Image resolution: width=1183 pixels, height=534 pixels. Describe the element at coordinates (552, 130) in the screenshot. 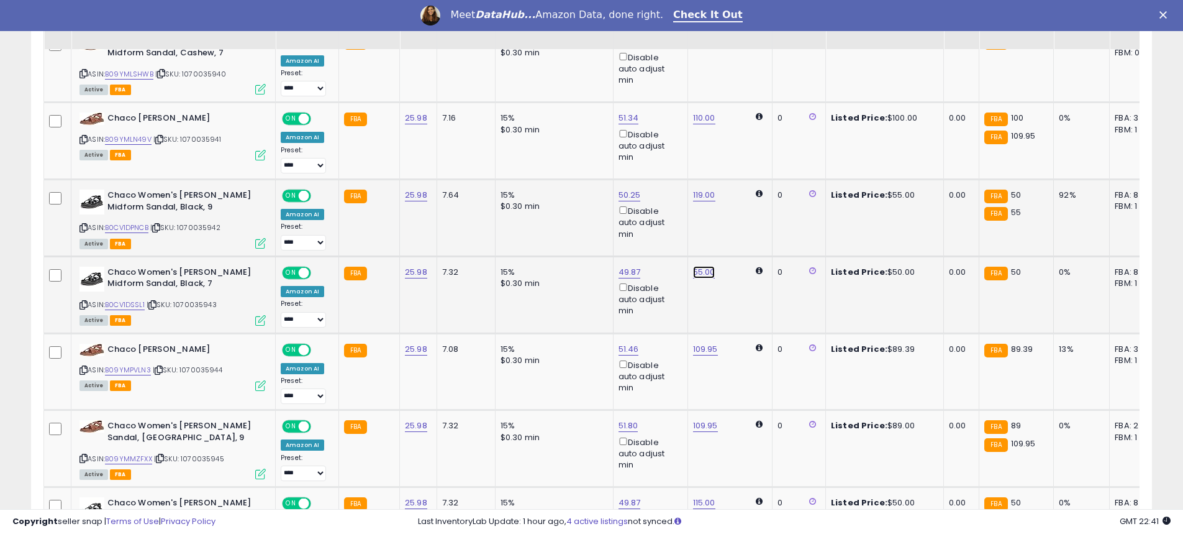

I see `div: $0.30 min` at that location.